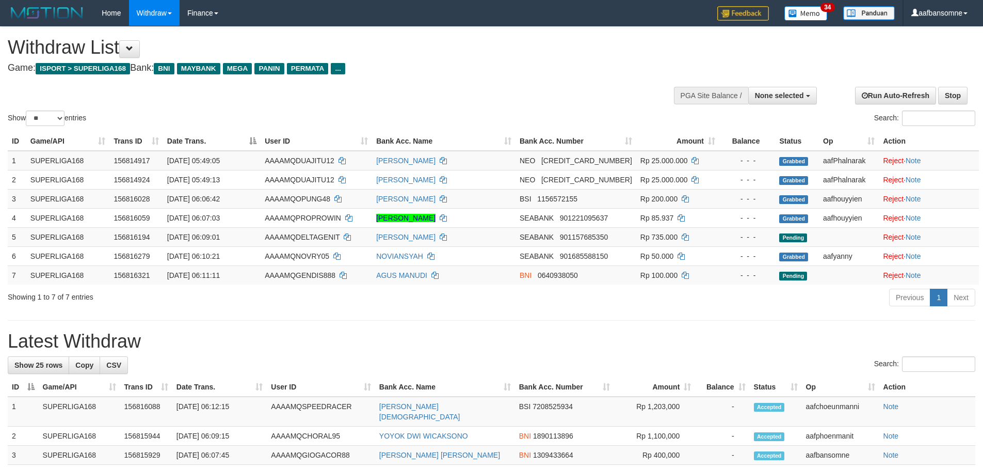  What do you see at coordinates (303, 218) in the screenshot?
I see `span: AAAAMQPROPROWIN` at bounding box center [303, 218].